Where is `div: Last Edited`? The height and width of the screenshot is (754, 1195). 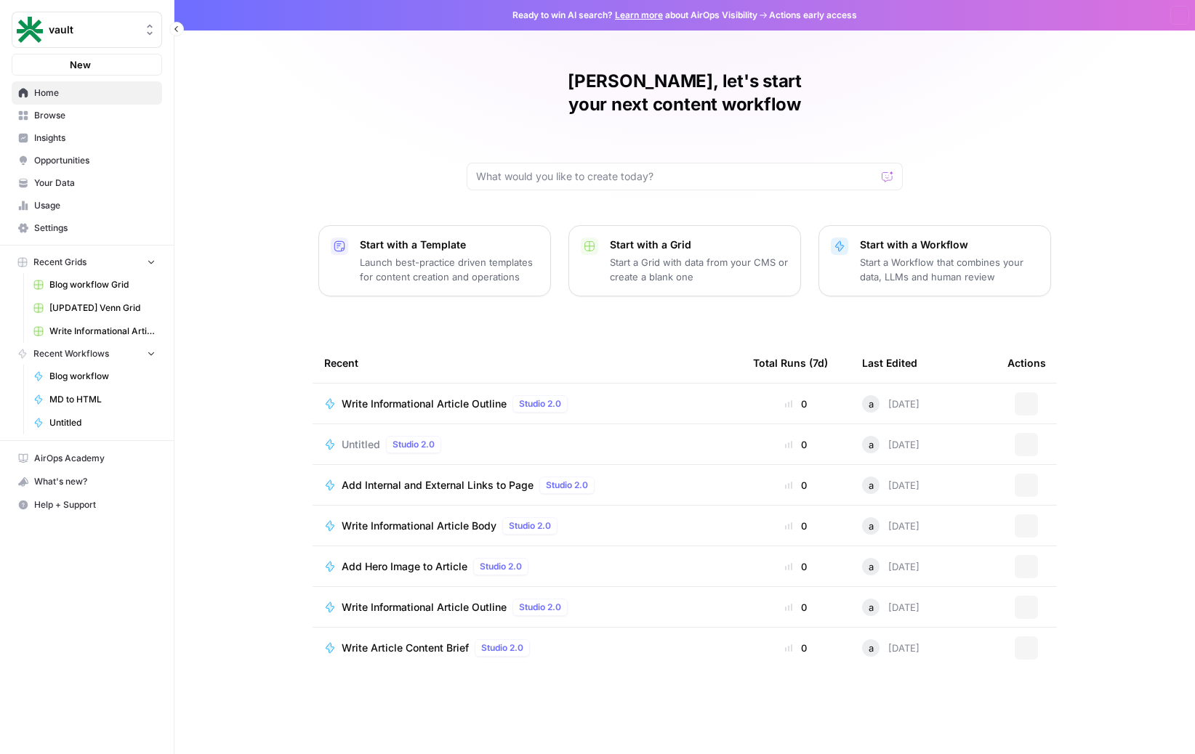 div: Last Edited is located at coordinates (890, 363).